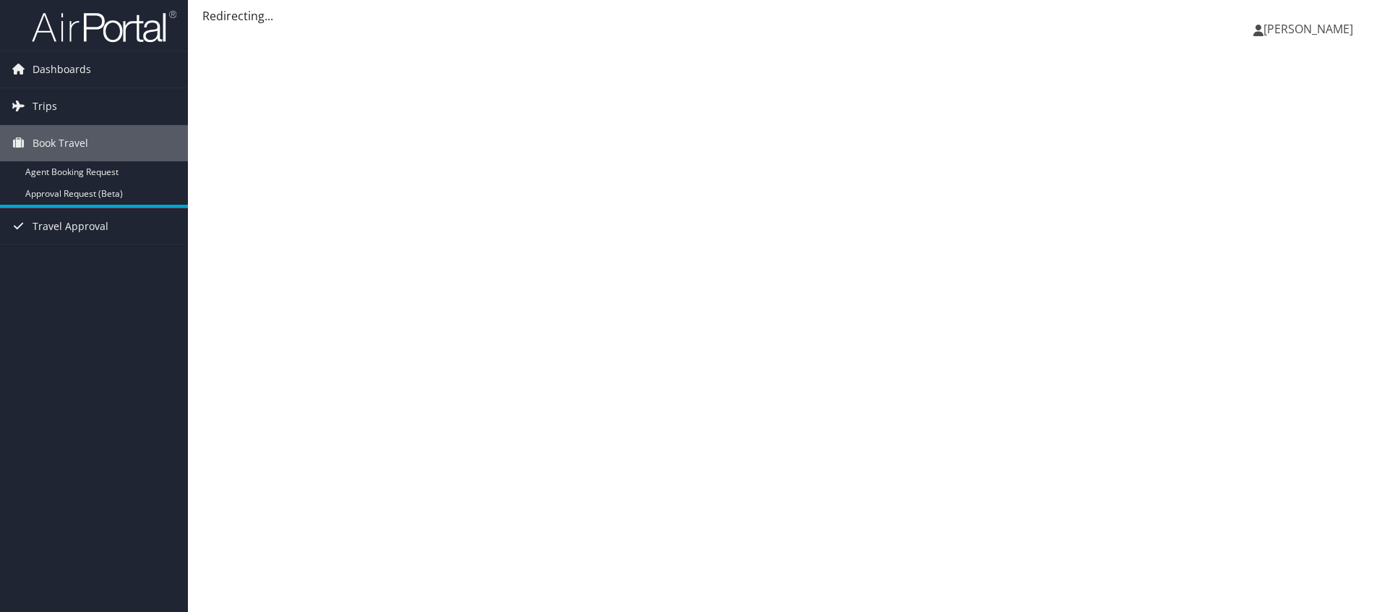 This screenshot has width=1382, height=612. I want to click on span: Dashboards, so click(61, 69).